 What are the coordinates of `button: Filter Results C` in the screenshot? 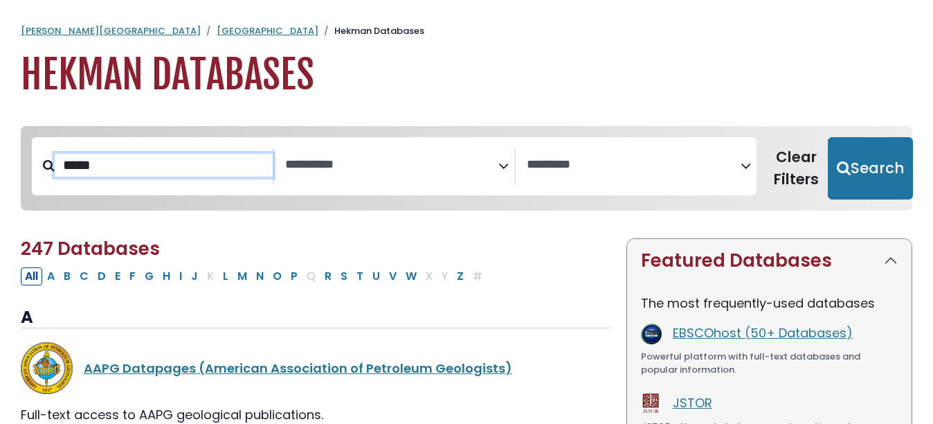 It's located at (84, 276).